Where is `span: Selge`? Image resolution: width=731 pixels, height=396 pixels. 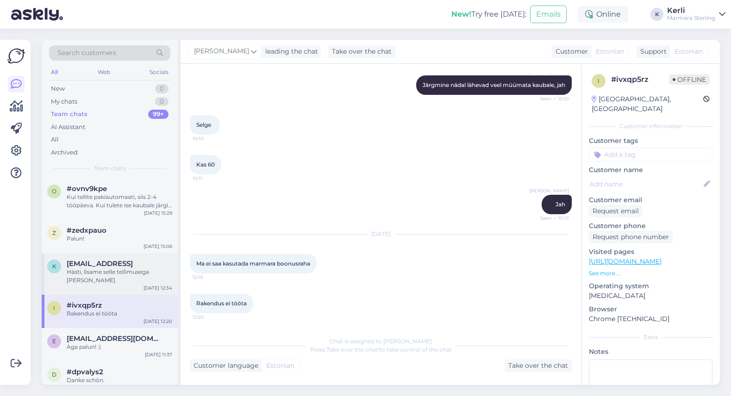
span: Selge is located at coordinates (204, 125).